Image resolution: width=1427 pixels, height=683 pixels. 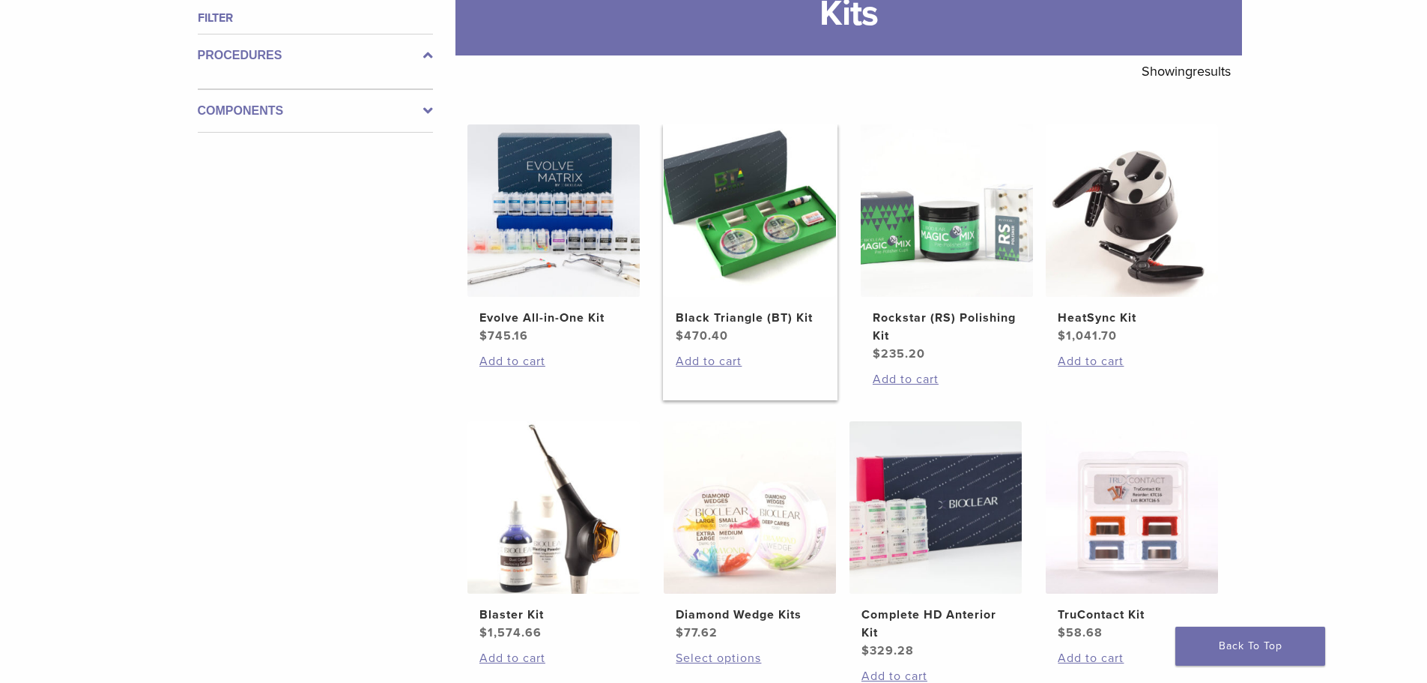 I want to click on img: Diamond Wedge Kits, so click(x=750, y=507).